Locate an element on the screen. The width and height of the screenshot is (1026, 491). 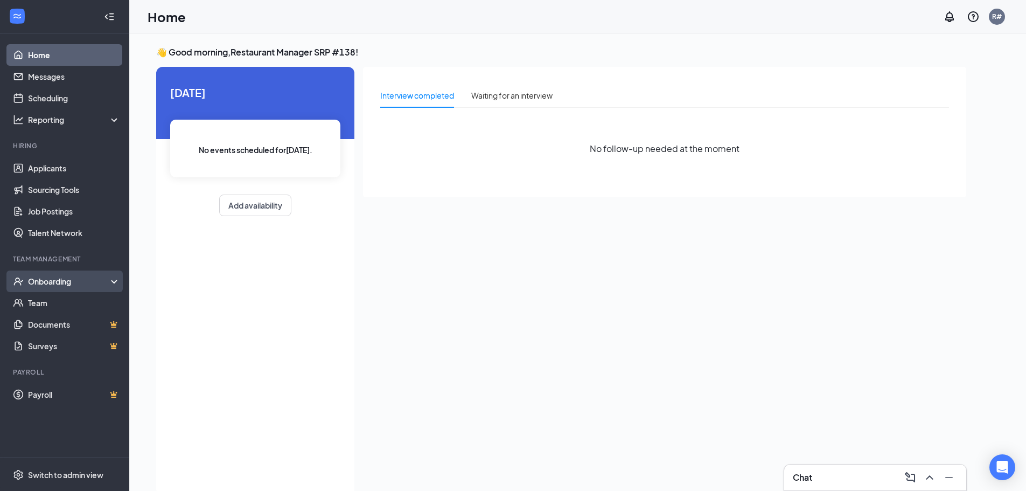
a: Messages is located at coordinates (74, 76).